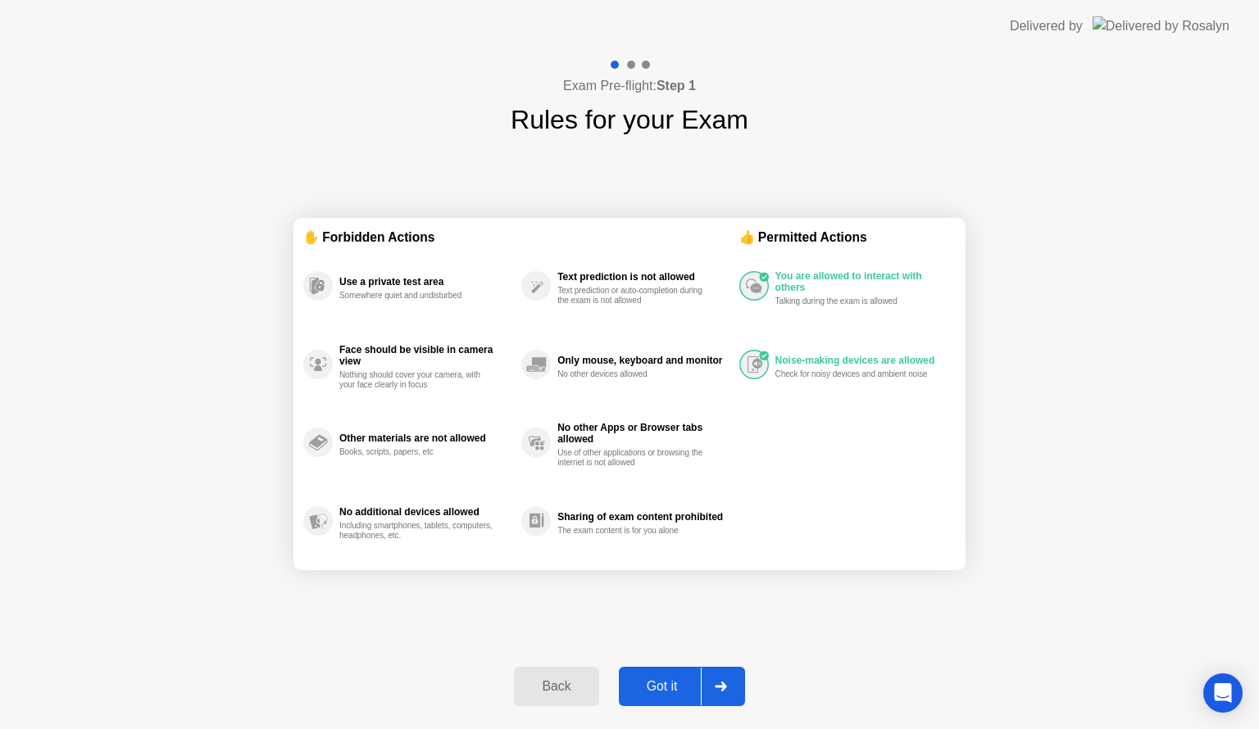  Describe the element at coordinates (629, 86) in the screenshot. I see `h4: Exam Pre-flight:` at that location.